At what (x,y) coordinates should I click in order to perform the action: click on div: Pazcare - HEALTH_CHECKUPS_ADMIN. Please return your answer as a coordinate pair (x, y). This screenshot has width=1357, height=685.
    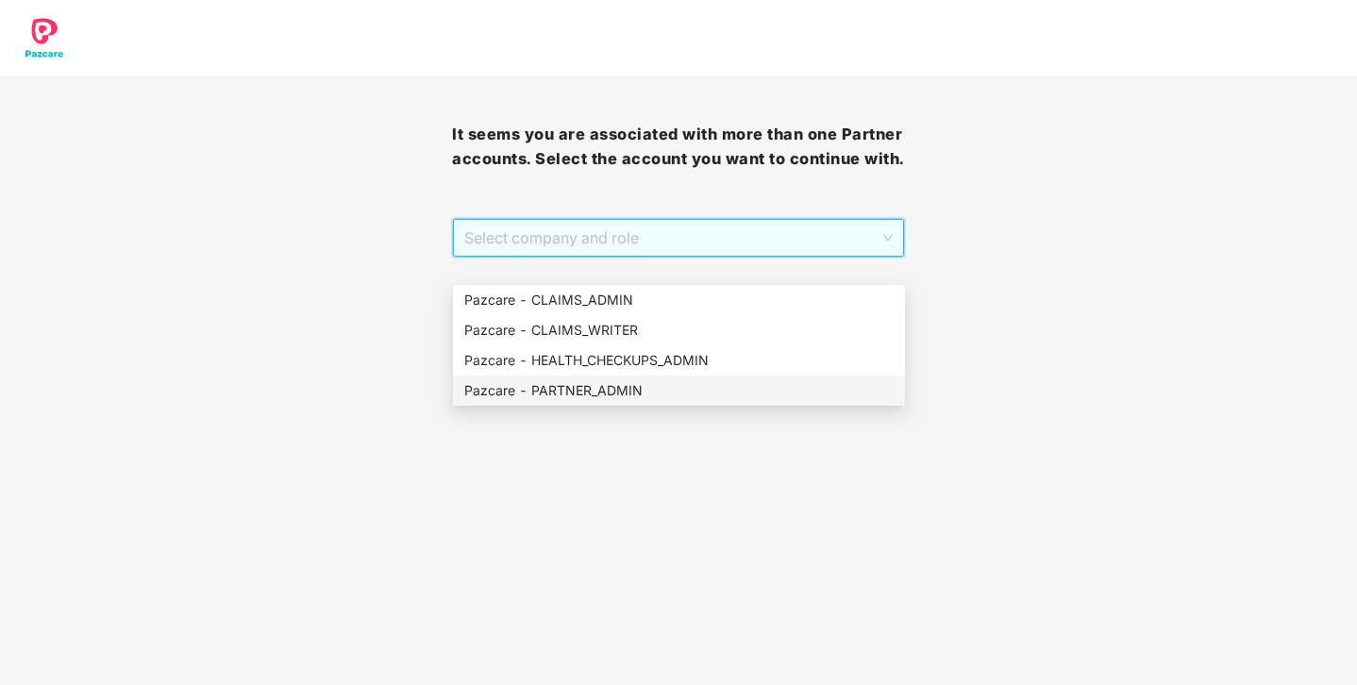
    Looking at the image, I should click on (679, 361).